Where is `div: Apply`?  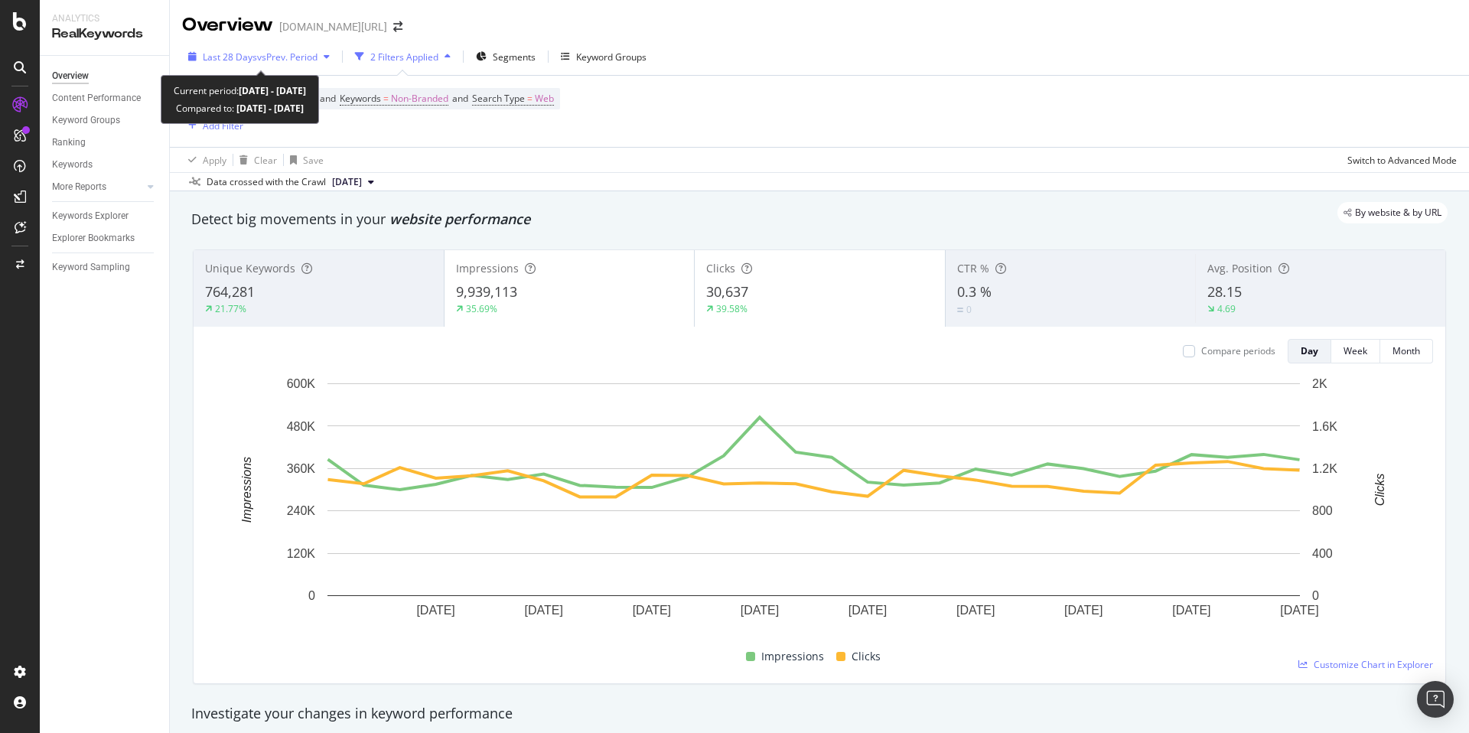
div: Apply is located at coordinates (214, 160).